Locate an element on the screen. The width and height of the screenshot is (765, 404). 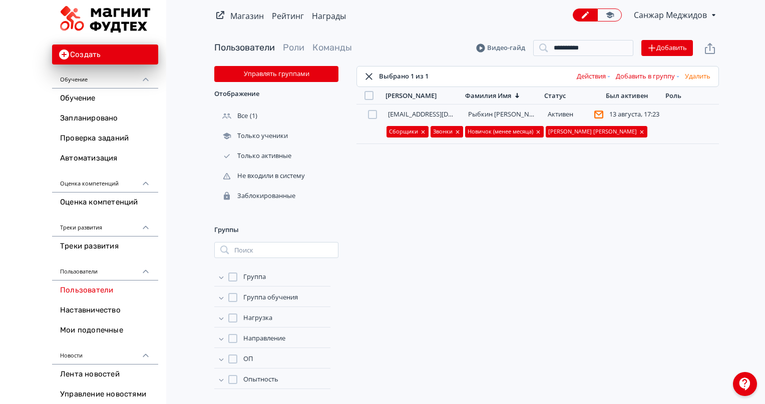
div: Фамилия Имя is located at coordinates (488, 96).